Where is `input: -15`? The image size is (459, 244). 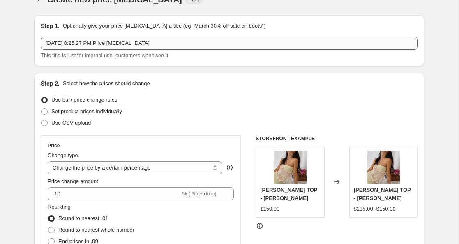 input: -15 is located at coordinates (114, 193).